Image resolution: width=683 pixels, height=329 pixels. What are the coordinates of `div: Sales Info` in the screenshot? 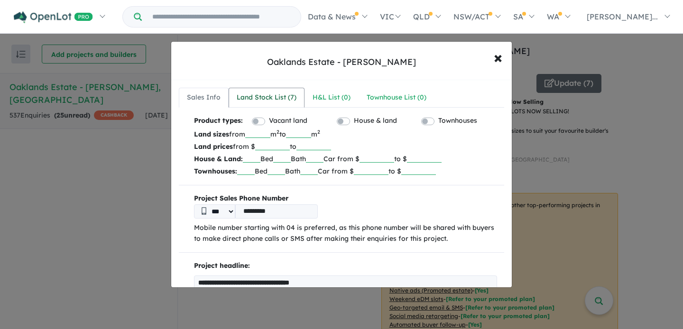 It's located at (203, 98).